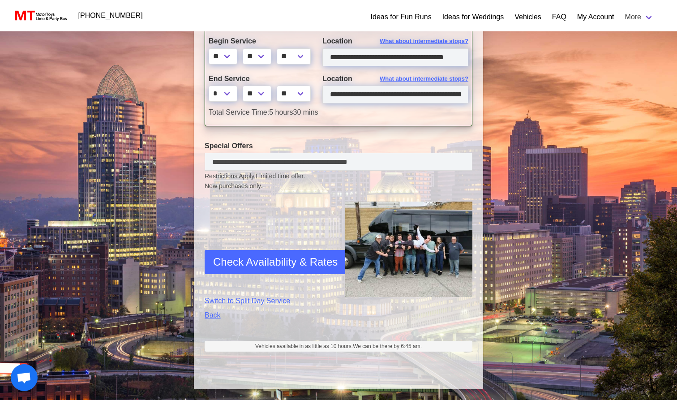  What do you see at coordinates (339, 181) in the screenshot?
I see `small: Restrictions Apply.` at bounding box center [339, 181].